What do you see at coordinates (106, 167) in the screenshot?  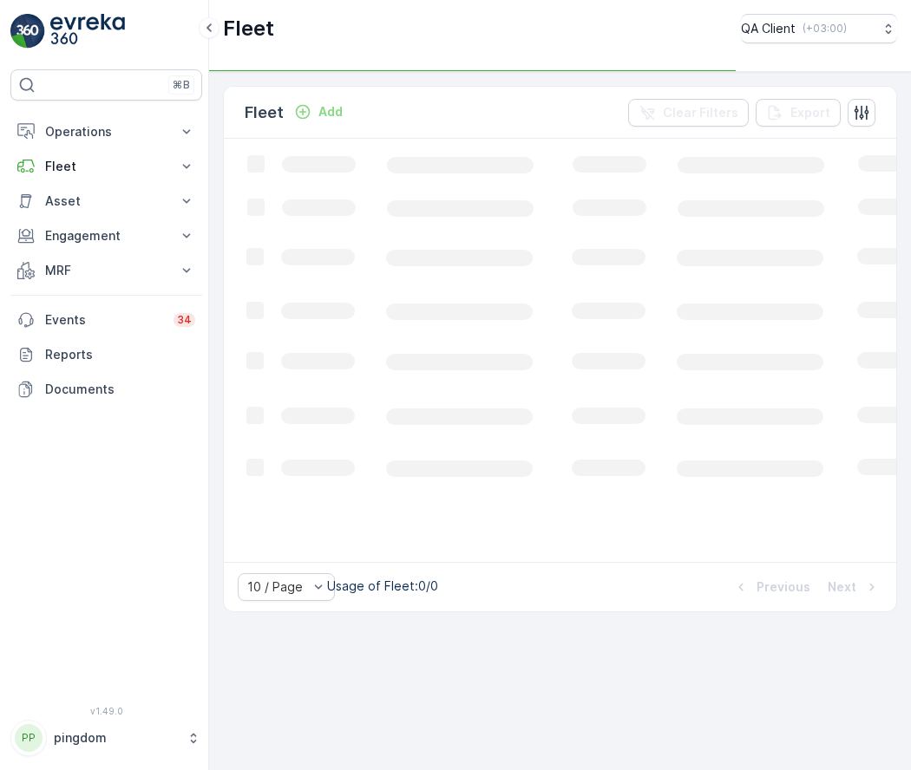 I see `button: Fleet` at bounding box center [106, 167].